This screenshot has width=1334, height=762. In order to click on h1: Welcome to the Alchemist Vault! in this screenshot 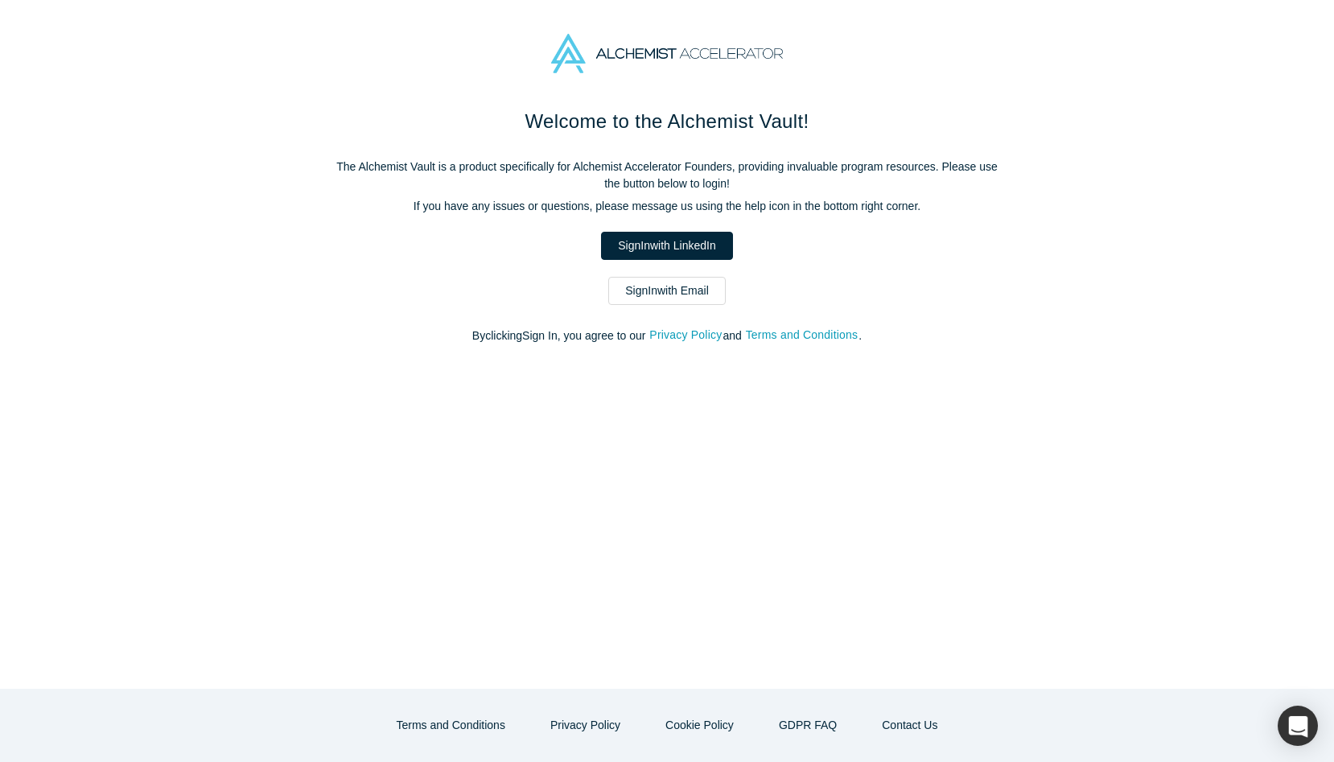, I will do `click(667, 122)`.